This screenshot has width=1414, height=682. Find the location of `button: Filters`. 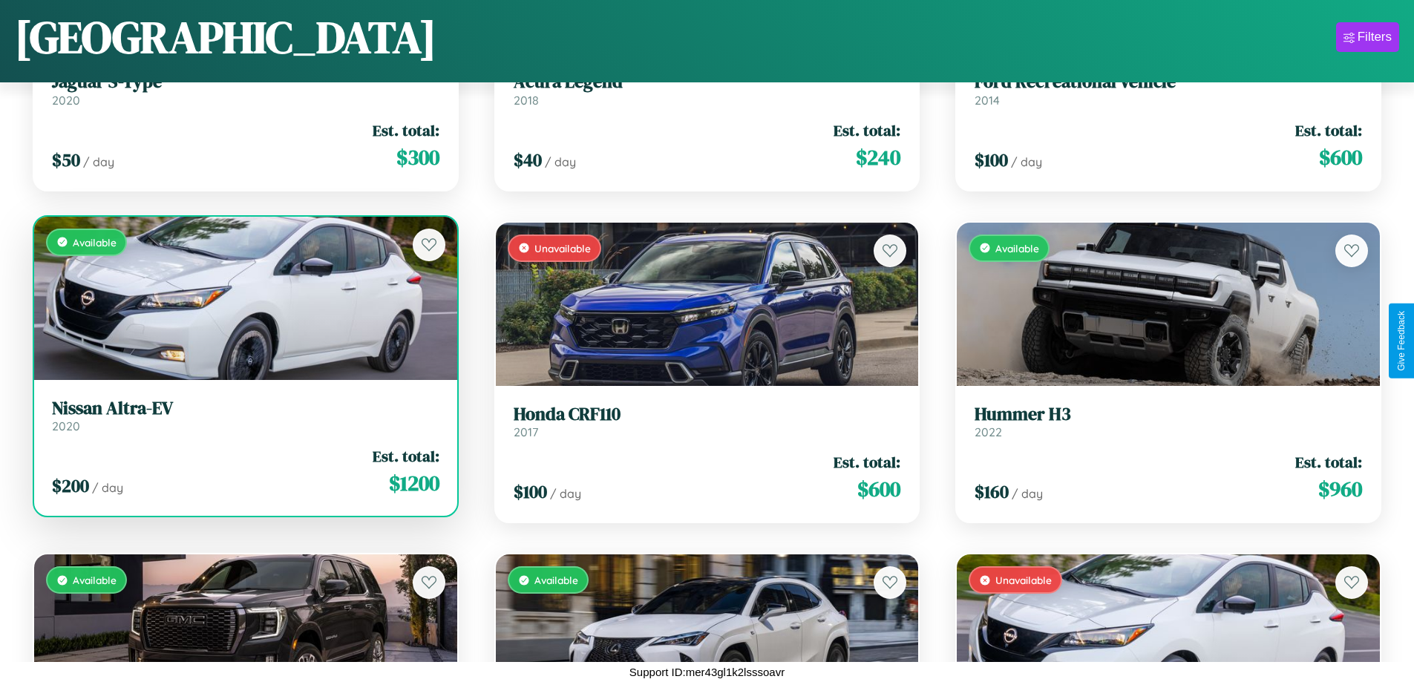

button: Filters is located at coordinates (1368, 37).